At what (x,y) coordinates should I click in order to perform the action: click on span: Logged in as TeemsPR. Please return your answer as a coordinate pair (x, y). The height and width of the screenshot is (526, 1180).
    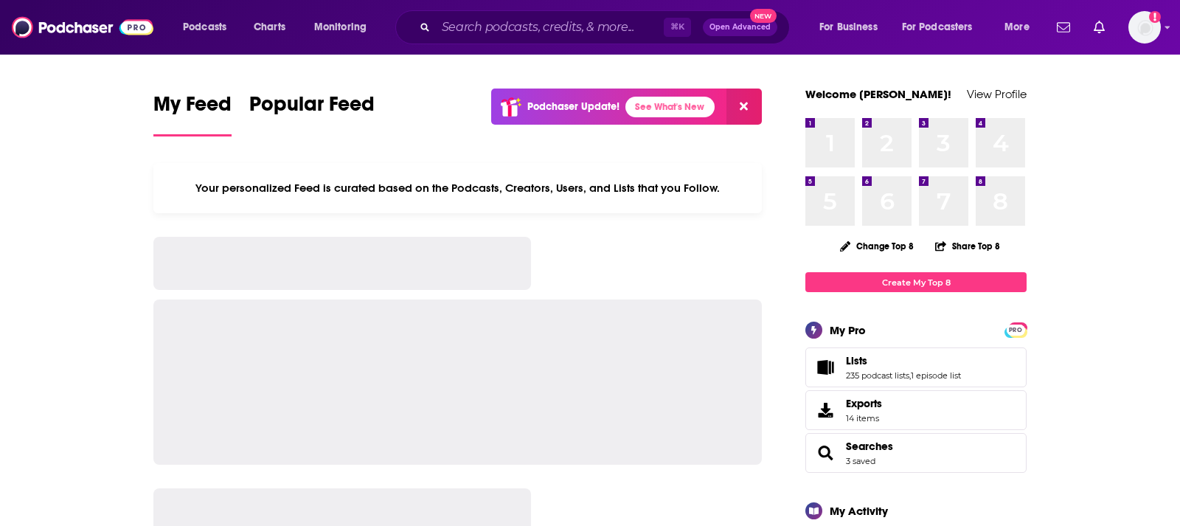
    Looking at the image, I should click on (1145, 27).